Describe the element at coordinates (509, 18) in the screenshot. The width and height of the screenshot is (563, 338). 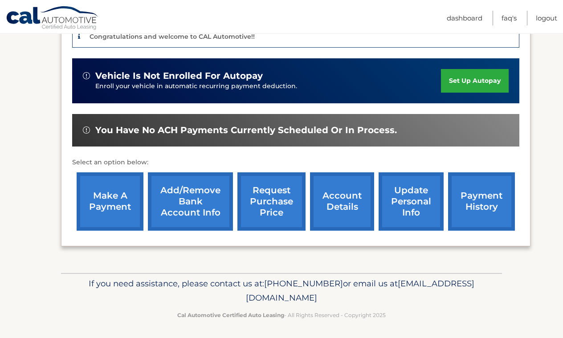
I see `a: FAQ's` at that location.